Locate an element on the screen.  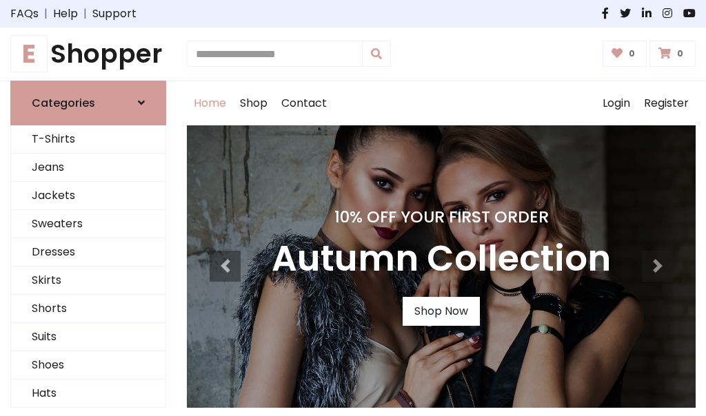
a: Shorts is located at coordinates (88, 309).